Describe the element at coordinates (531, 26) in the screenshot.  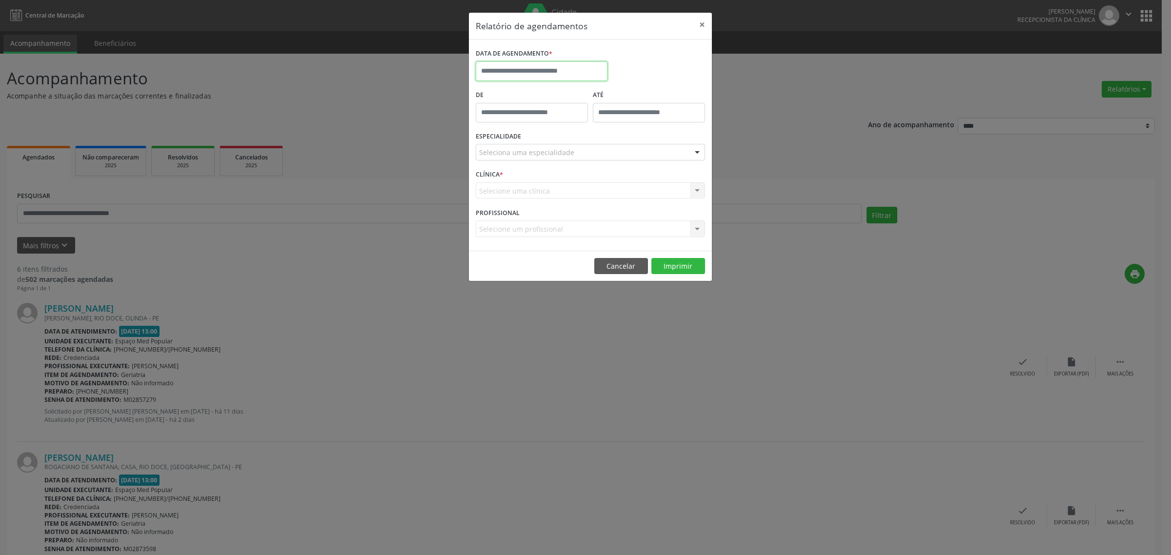
I see `h5: Relatório de agendamentos` at that location.